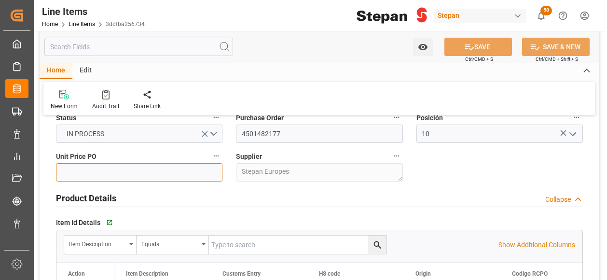 The width and height of the screenshot is (607, 280). I want to click on span: Codigo RCPO, so click(530, 274).